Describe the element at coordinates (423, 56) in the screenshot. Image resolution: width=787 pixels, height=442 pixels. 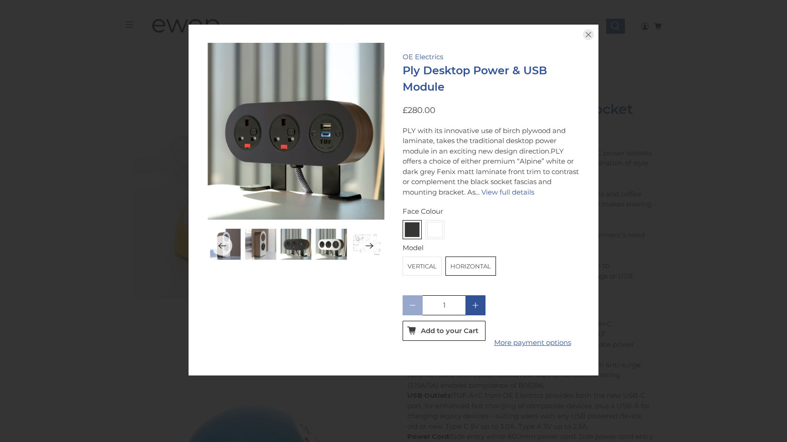
I see `a: OE Electrics` at that location.